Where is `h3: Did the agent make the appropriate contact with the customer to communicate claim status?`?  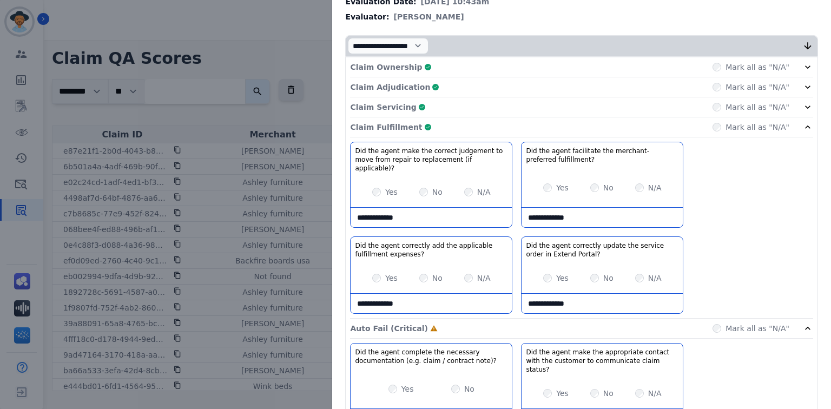
h3: Did the agent make the appropriate contact with the customer to communicate claim status? is located at coordinates (602, 361).